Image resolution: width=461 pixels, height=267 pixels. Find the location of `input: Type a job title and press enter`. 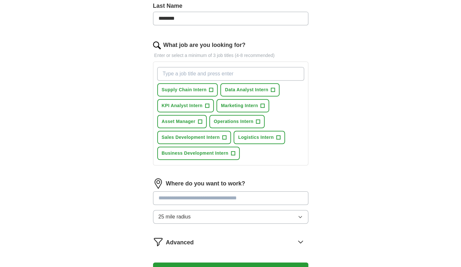

input: Type a job title and press enter is located at coordinates (231, 74).